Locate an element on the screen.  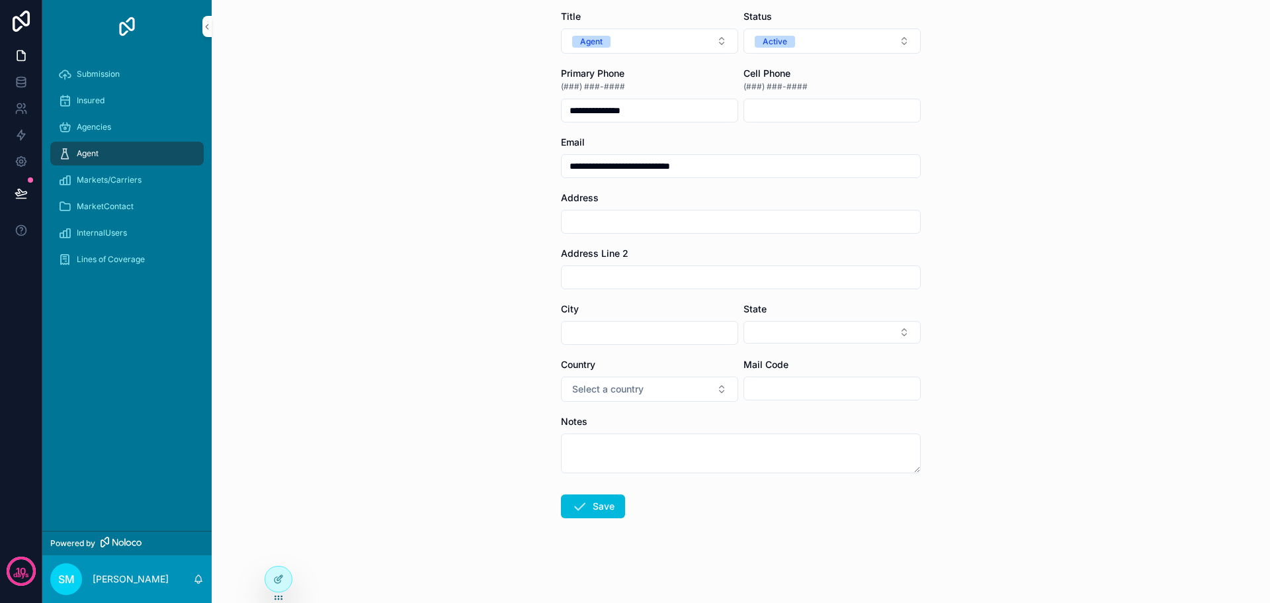
span: SM is located at coordinates (66, 579).